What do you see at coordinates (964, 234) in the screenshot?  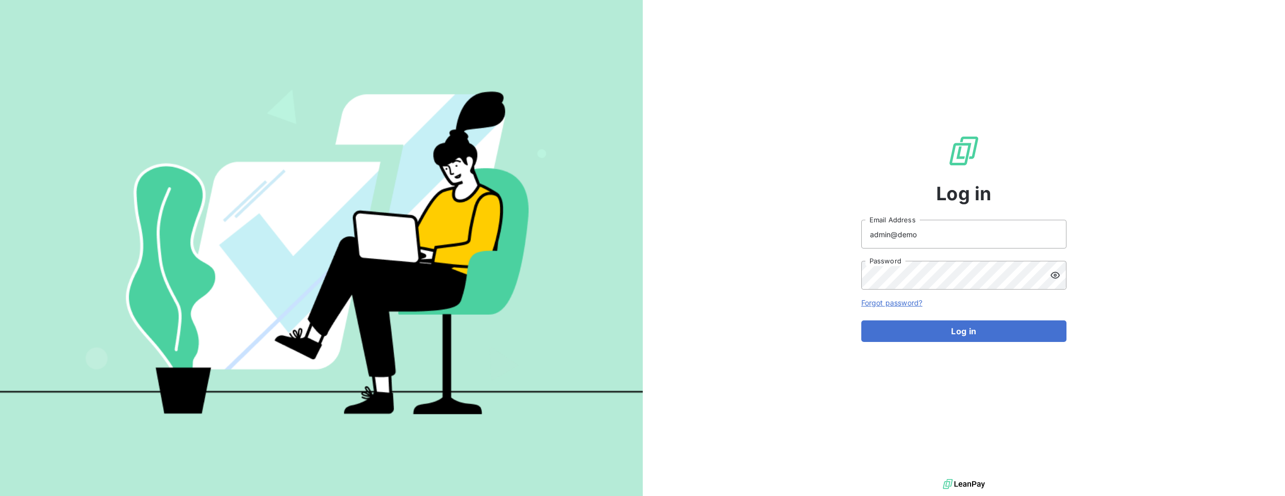 I see `input: placeholder` at bounding box center [964, 234].